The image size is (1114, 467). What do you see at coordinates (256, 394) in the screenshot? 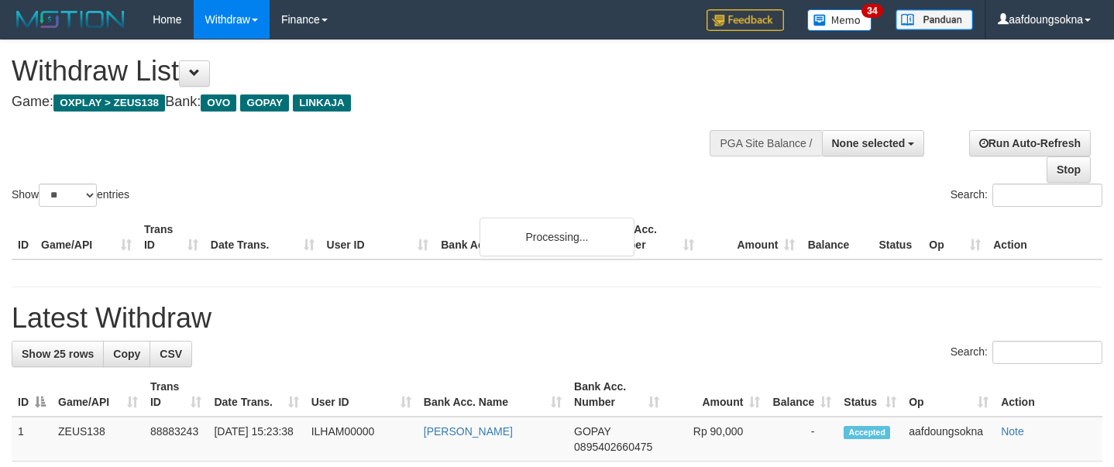
I see `th: Date Trans.: activate to sort column ascending` at bounding box center [256, 394].